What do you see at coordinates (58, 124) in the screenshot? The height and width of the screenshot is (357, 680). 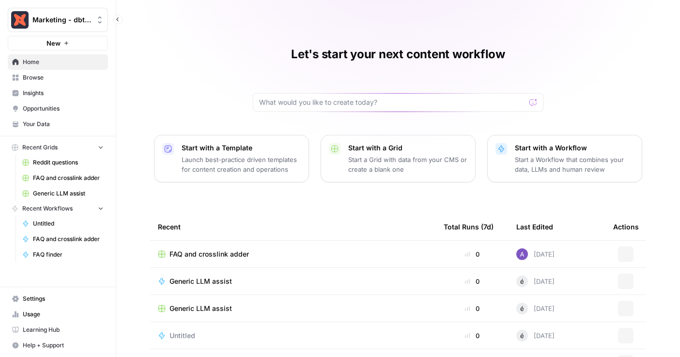 I see `a: Your Data` at bounding box center [58, 124].